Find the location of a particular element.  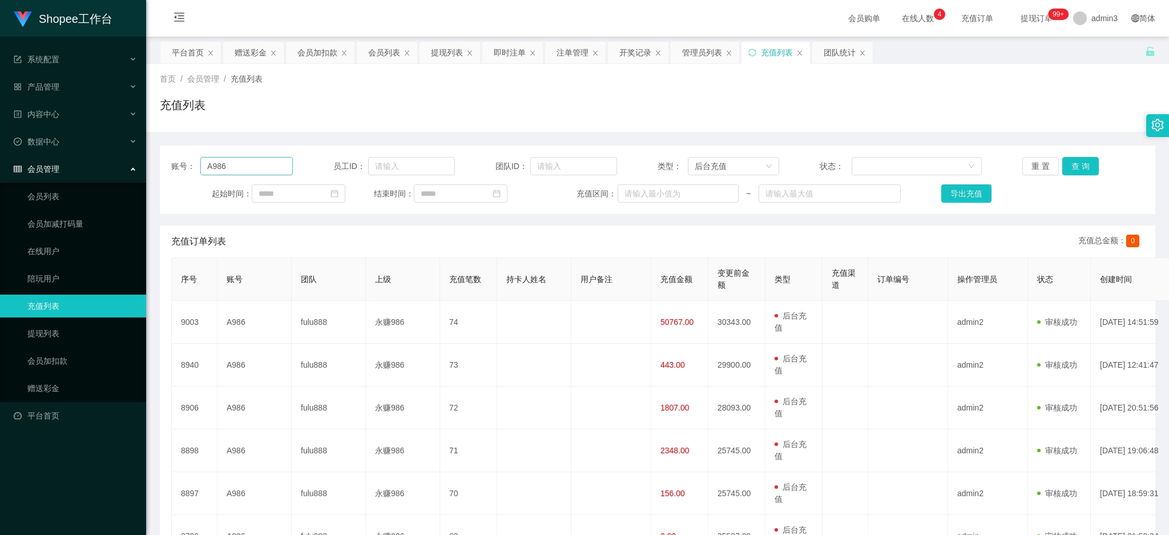

span: 变更前金额 is located at coordinates (734, 279).